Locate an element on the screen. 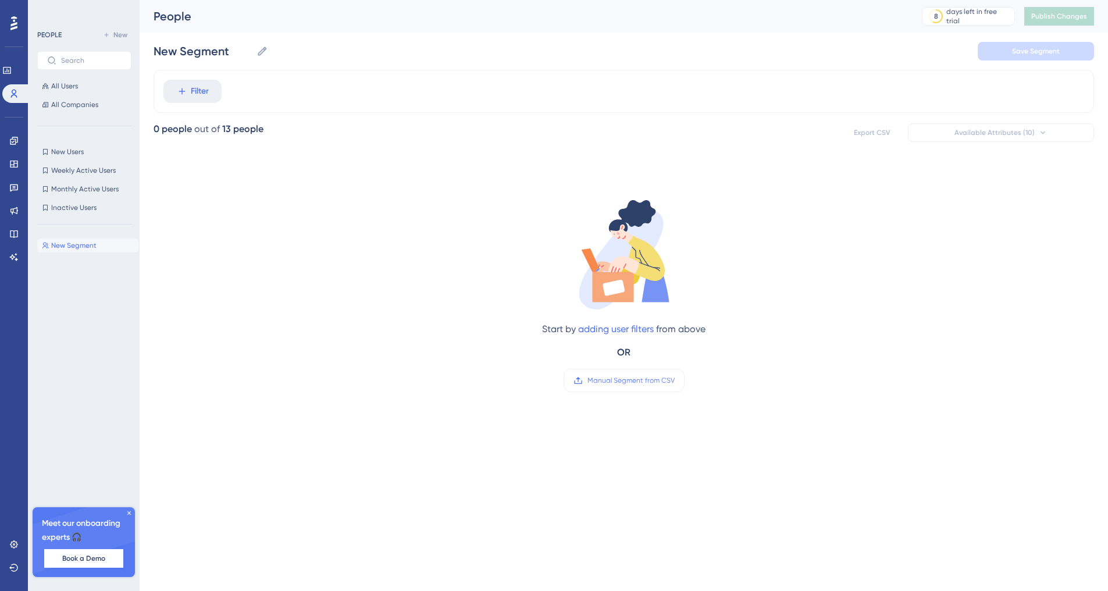 This screenshot has height=591, width=1108. button: Weekly Active Users is located at coordinates (84, 170).